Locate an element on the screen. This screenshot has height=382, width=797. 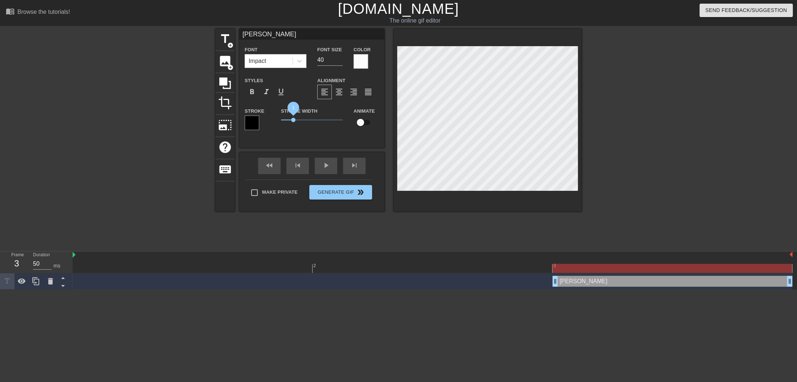
span: fast_rewind is located at coordinates (270, 165).